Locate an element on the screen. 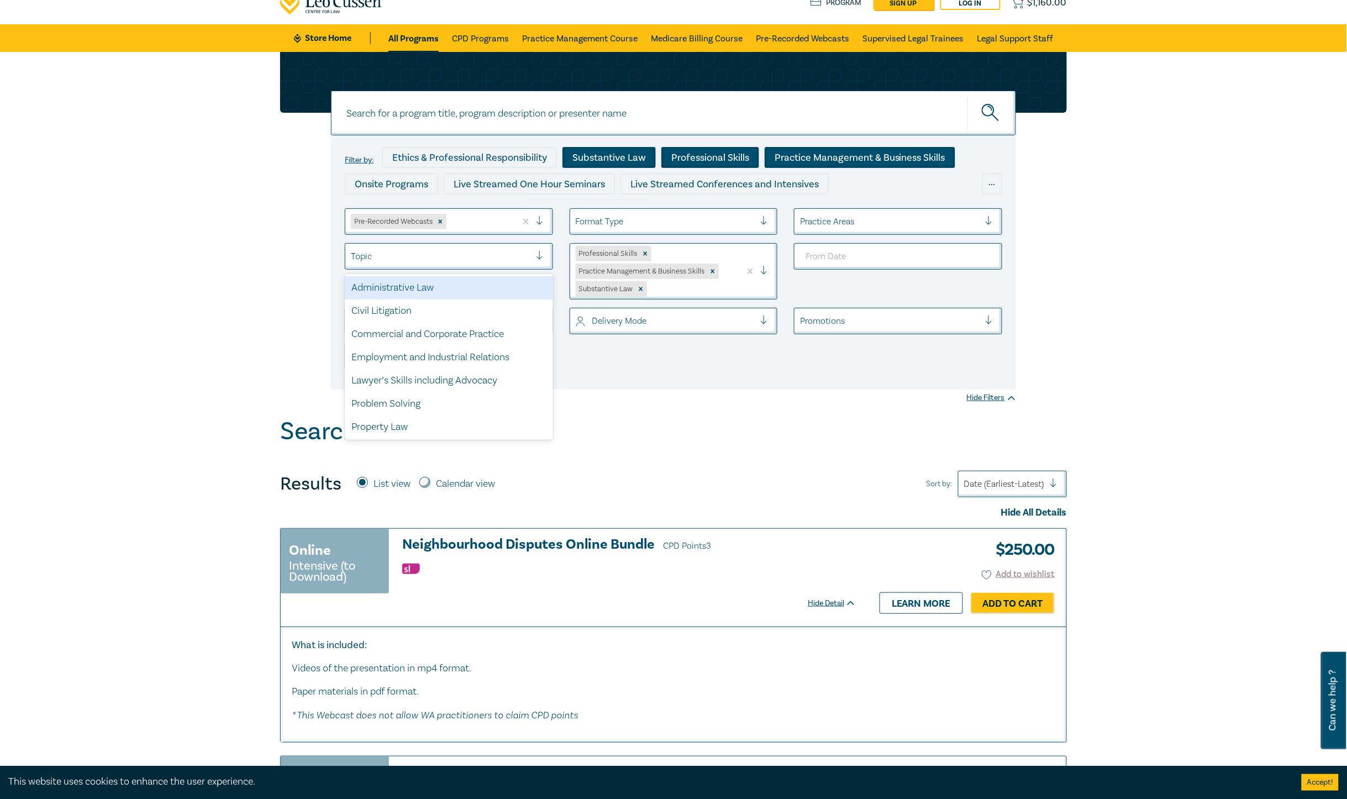  div: Live Streamed Practical Workshops is located at coordinates (432, 211).